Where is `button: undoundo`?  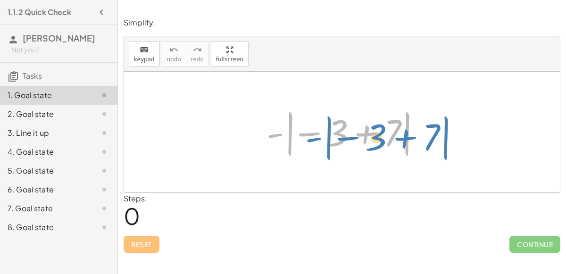
button: undoundo is located at coordinates (174, 54).